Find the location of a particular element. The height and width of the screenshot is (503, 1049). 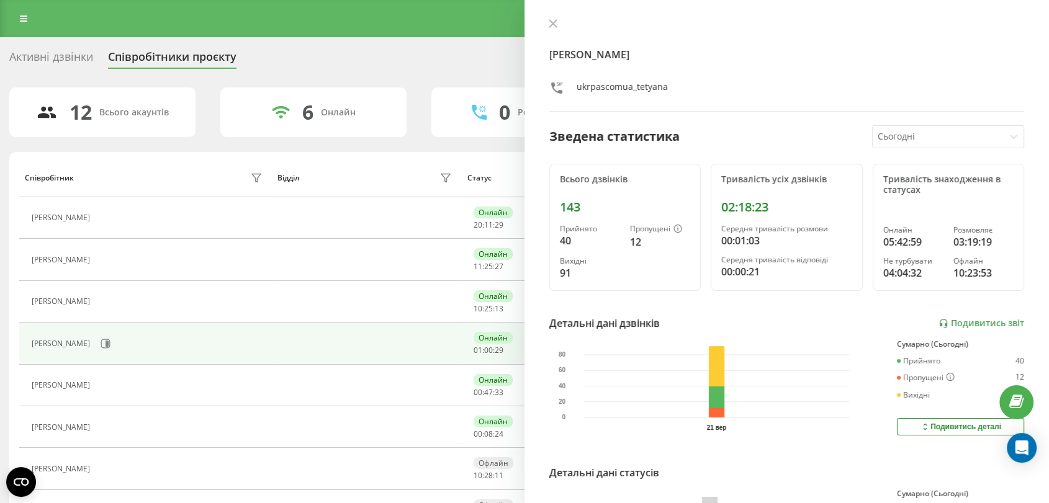

div: 10:23:53 is located at coordinates (983, 273).